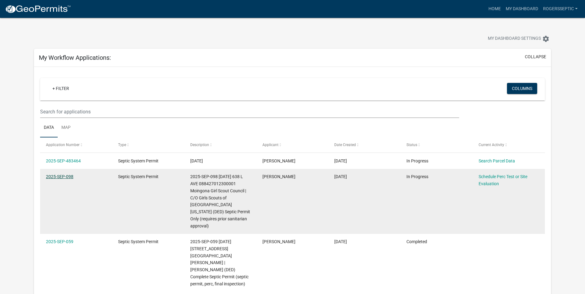 This screenshot has width=585, height=294. Describe the element at coordinates (221, 145) in the screenshot. I see `datatable-header-cell: Description` at that location.